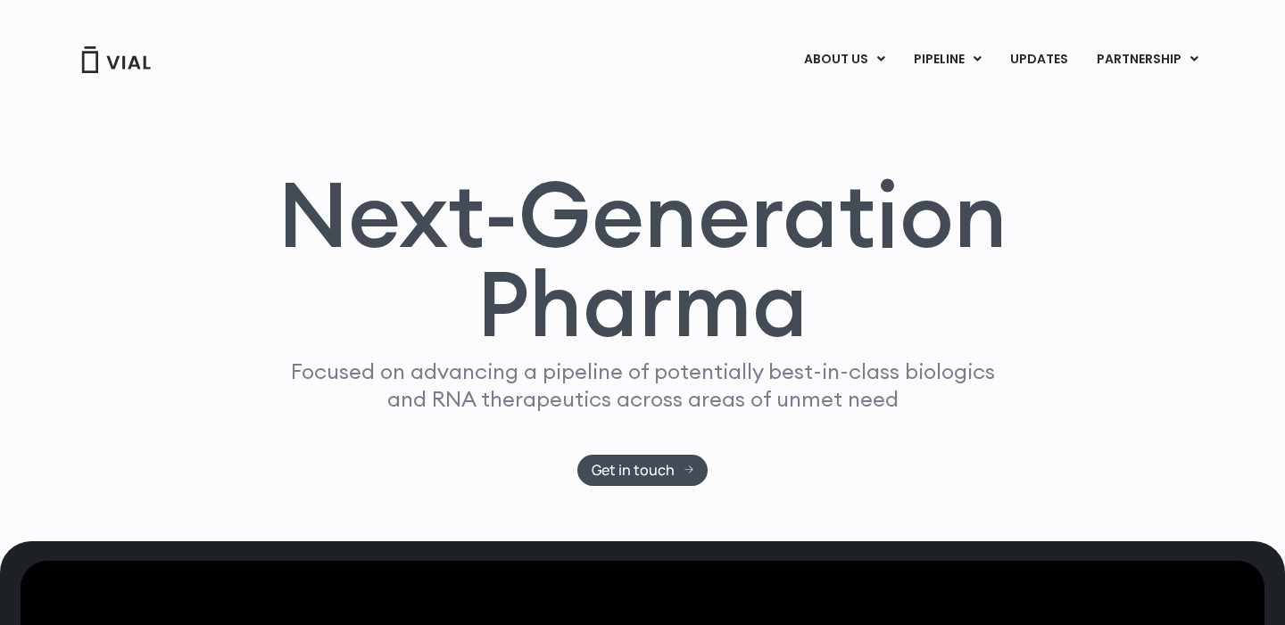 This screenshot has height=625, width=1285. What do you see at coordinates (1147, 60) in the screenshot?
I see `a: PARTNERSHIPMenu Toggle` at bounding box center [1147, 60].